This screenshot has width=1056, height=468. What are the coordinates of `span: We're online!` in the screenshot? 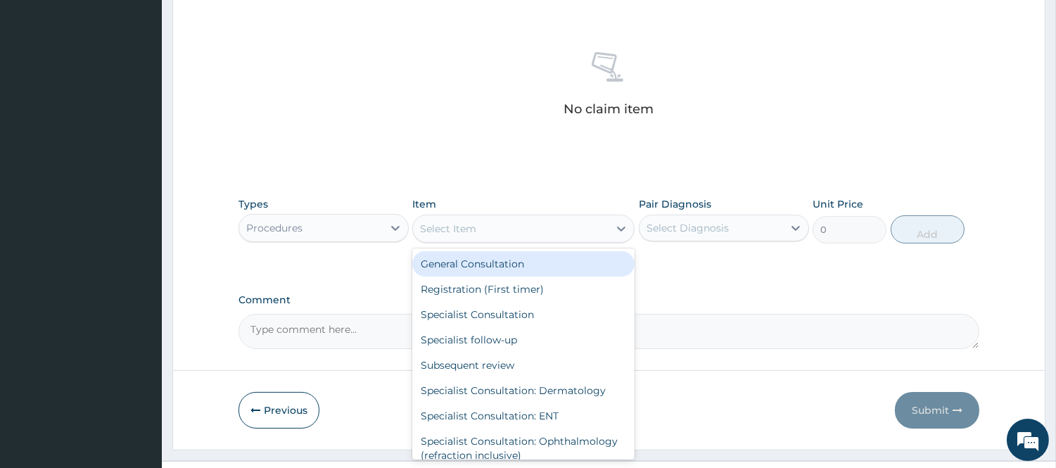 It's located at (138, 214).